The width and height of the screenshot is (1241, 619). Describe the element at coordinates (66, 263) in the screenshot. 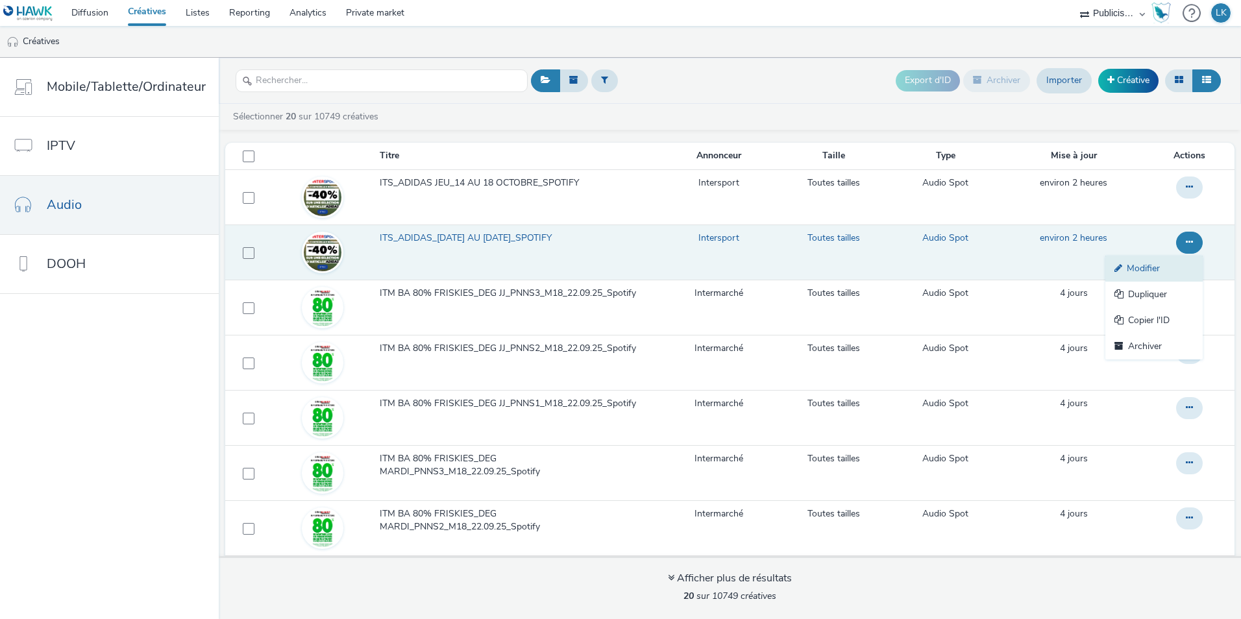

I see `span: DOOH` at that location.